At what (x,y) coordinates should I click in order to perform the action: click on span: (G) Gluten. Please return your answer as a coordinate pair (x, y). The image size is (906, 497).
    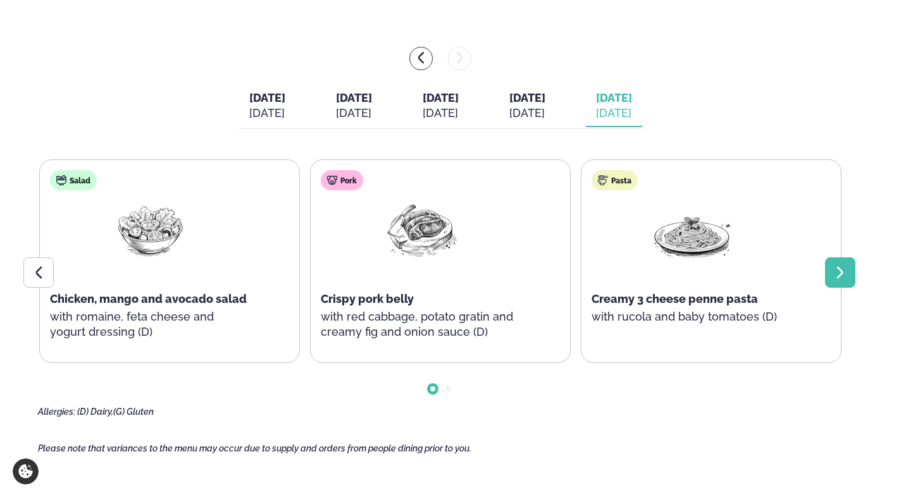
    Looking at the image, I should click on (133, 412).